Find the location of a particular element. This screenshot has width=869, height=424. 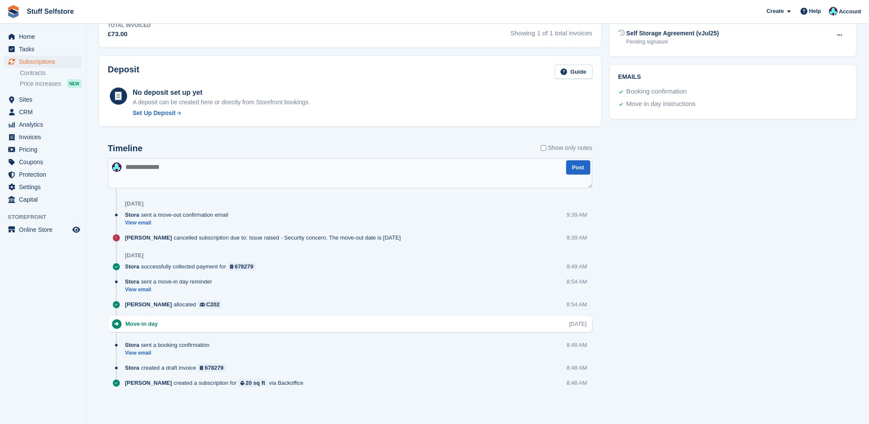

div: 9:49 AM is located at coordinates (577, 266).